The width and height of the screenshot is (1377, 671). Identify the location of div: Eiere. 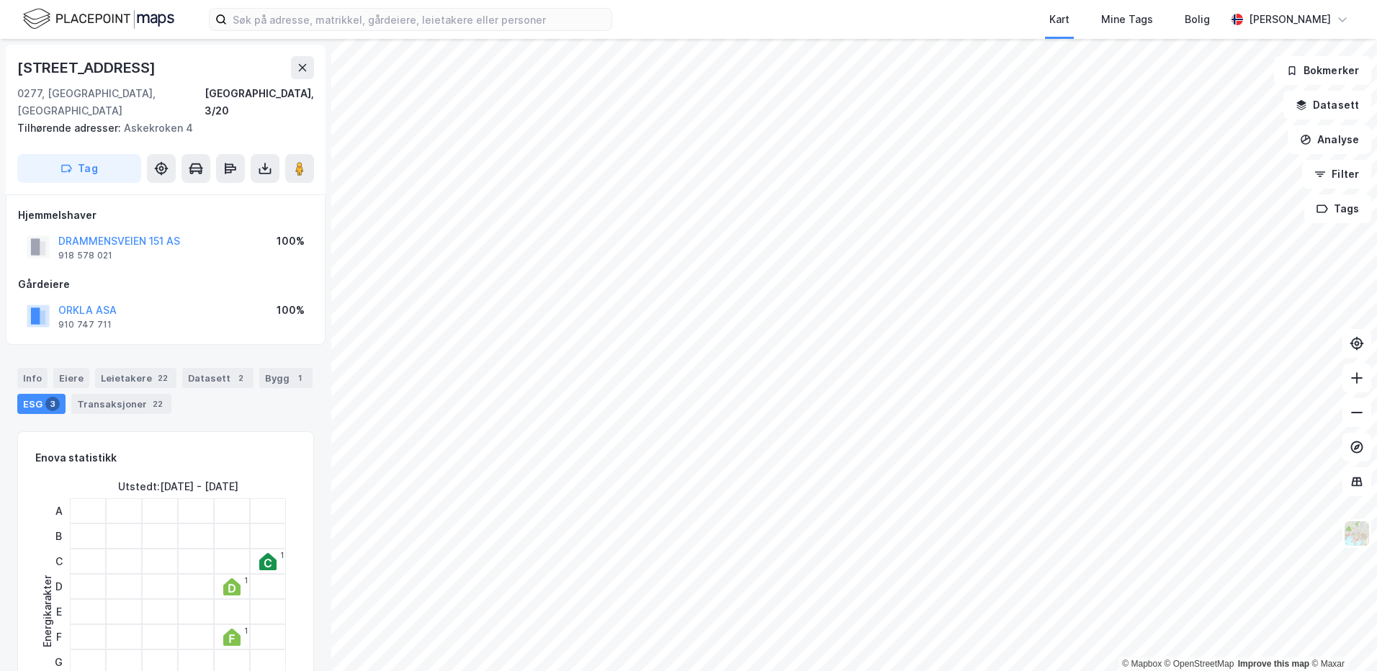
(71, 378).